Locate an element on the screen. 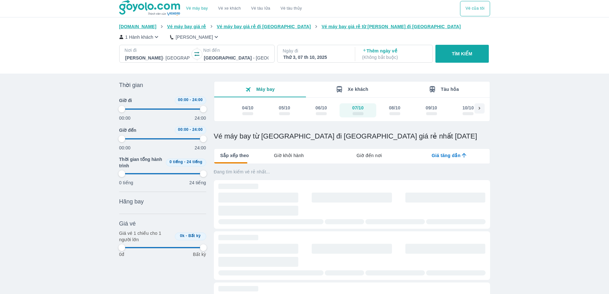 This screenshot has width=609, height=294. div: 08/10 is located at coordinates (395, 108).